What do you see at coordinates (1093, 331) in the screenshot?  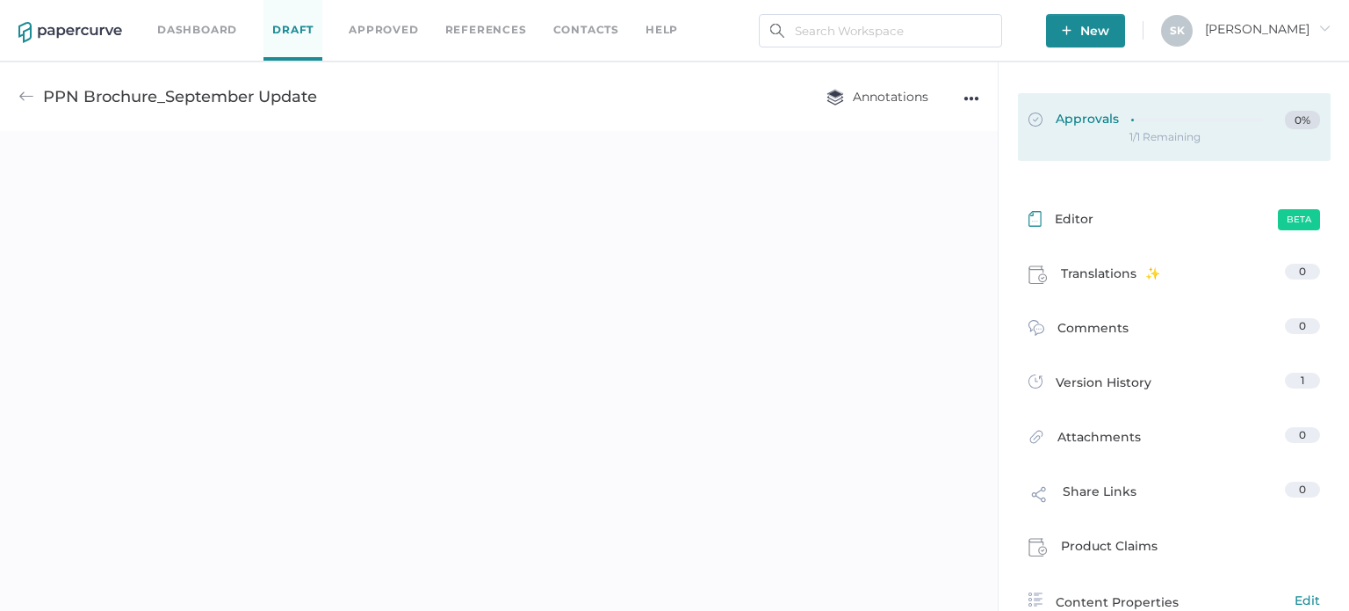 I see `span: Comments` at bounding box center [1093, 331].